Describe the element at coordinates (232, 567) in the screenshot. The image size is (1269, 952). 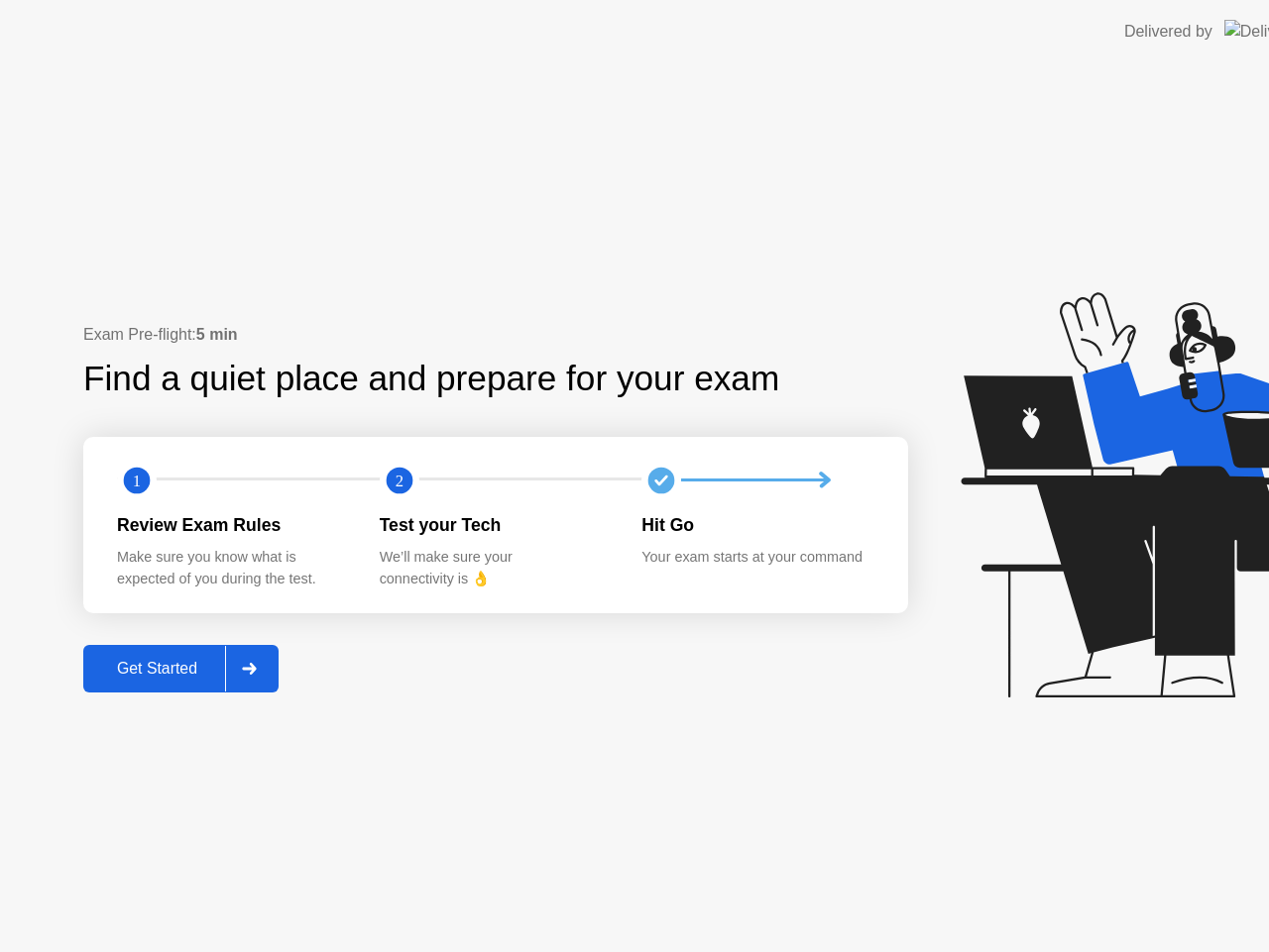
I see `div: Make sure you know what is expected of you during the test.` at that location.